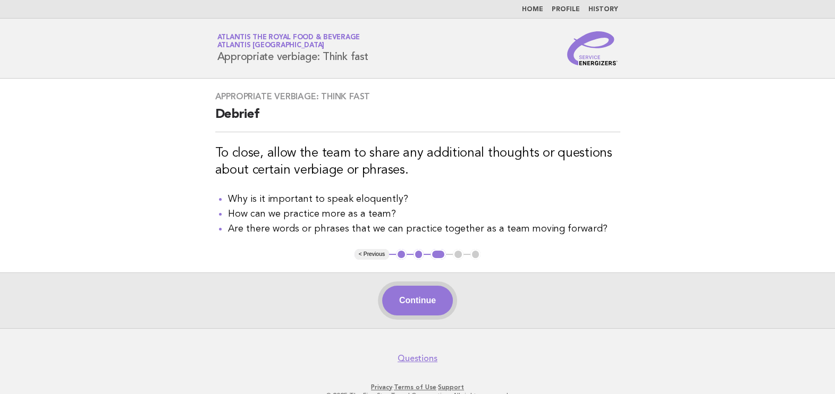  Describe the element at coordinates (566, 10) in the screenshot. I see `a: Profile` at that location.